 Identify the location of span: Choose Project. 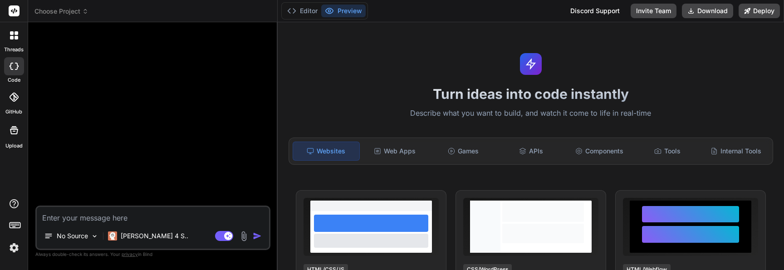
(61, 11).